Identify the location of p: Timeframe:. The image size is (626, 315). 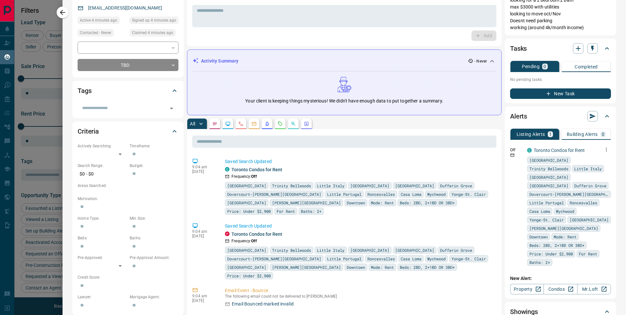
(154, 146).